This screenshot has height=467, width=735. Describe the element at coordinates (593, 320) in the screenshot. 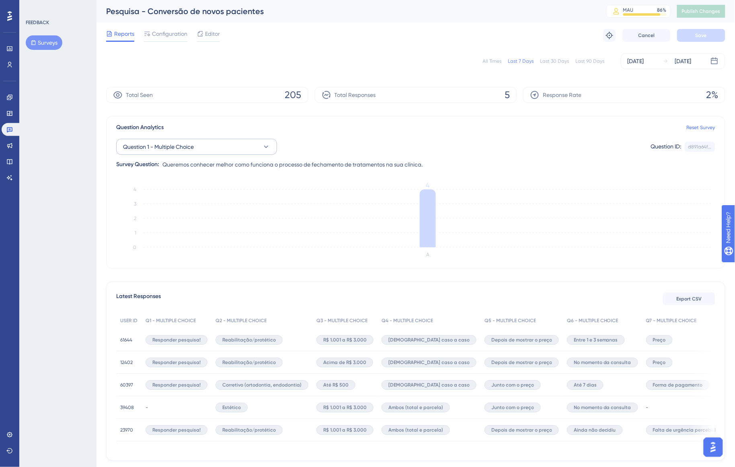

I see `span: Q6 - MULTIPLE CHOICE` at that location.